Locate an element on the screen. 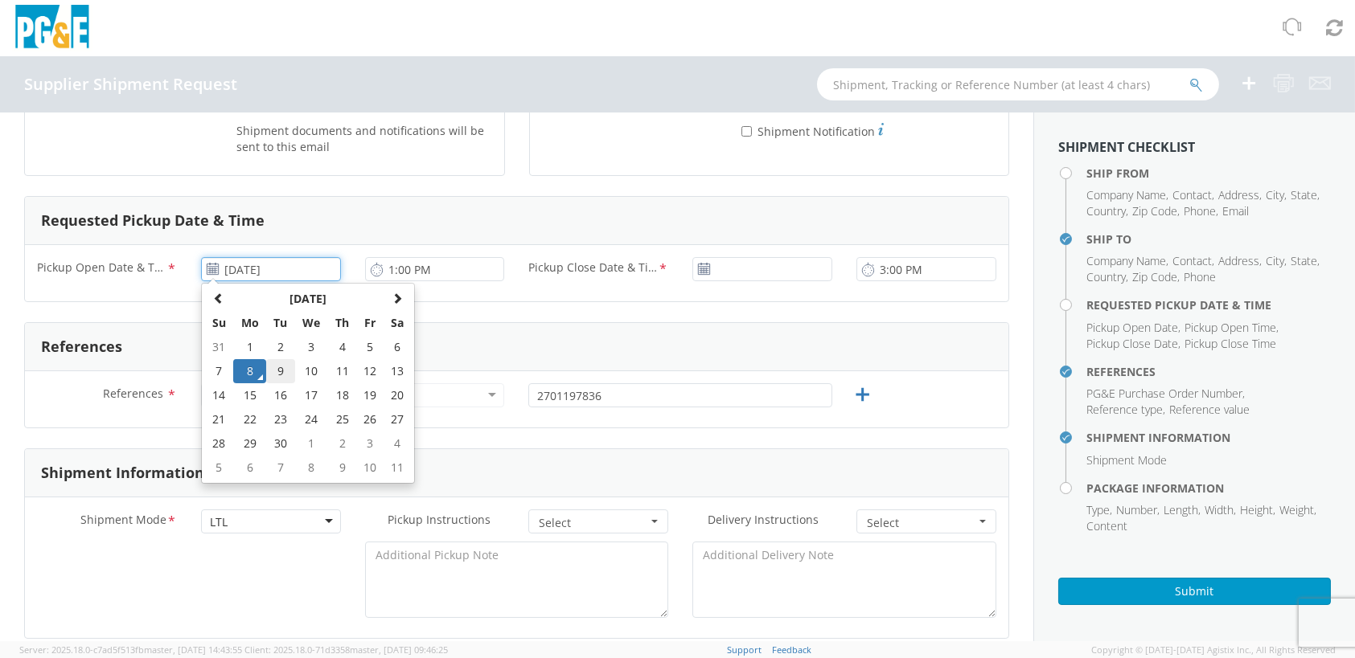  td: 13 is located at coordinates (397, 371).